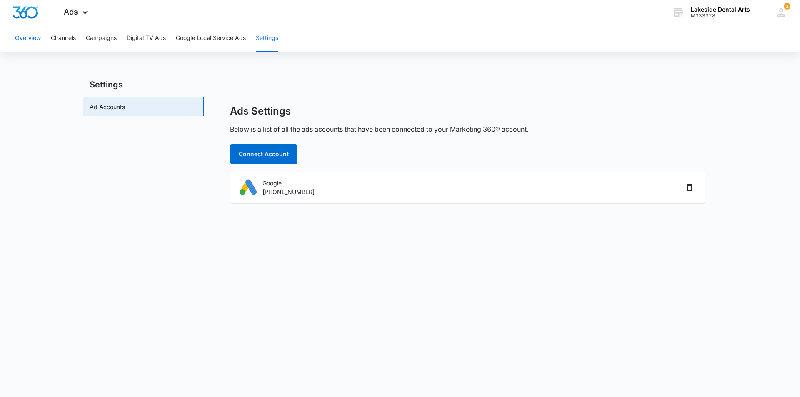 The image size is (800, 397). Describe the element at coordinates (143, 85) in the screenshot. I see `h2: Settings` at that location.